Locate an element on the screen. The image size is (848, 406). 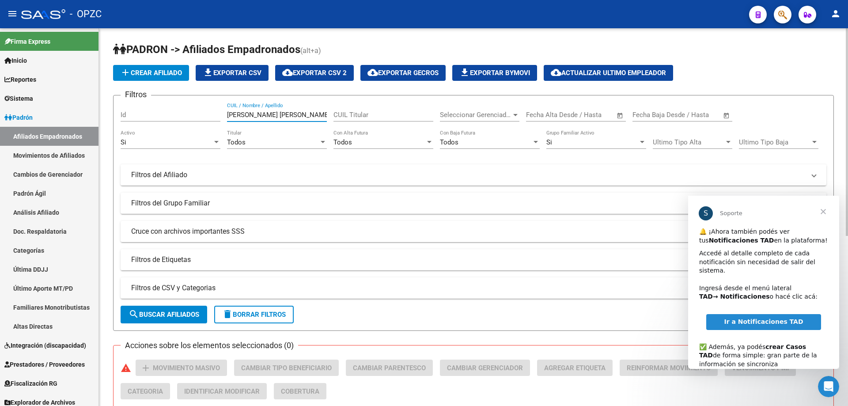
span: Sistema is located at coordinates (19, 98).